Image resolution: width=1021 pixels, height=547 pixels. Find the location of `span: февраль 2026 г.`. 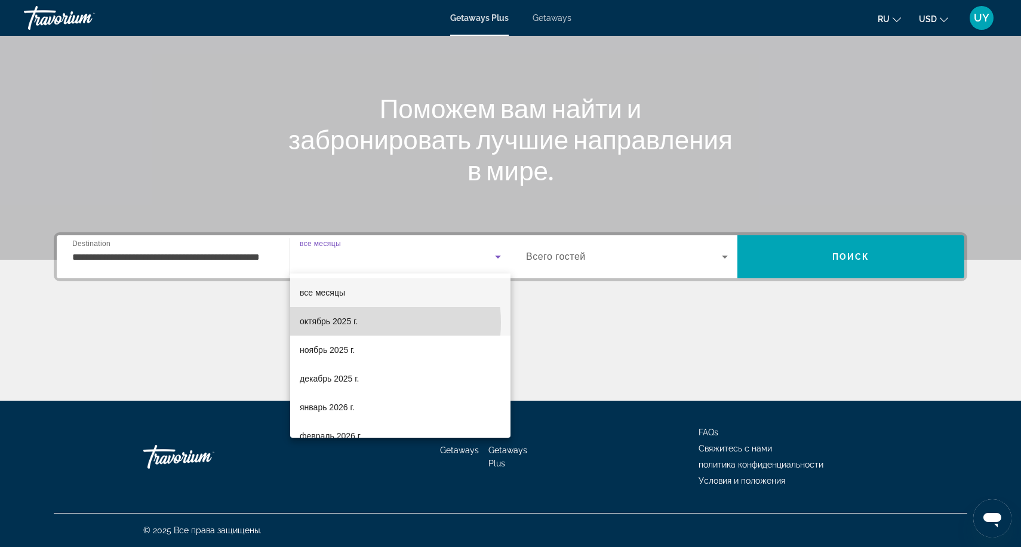

span: февраль 2026 г. is located at coordinates (331, 436).